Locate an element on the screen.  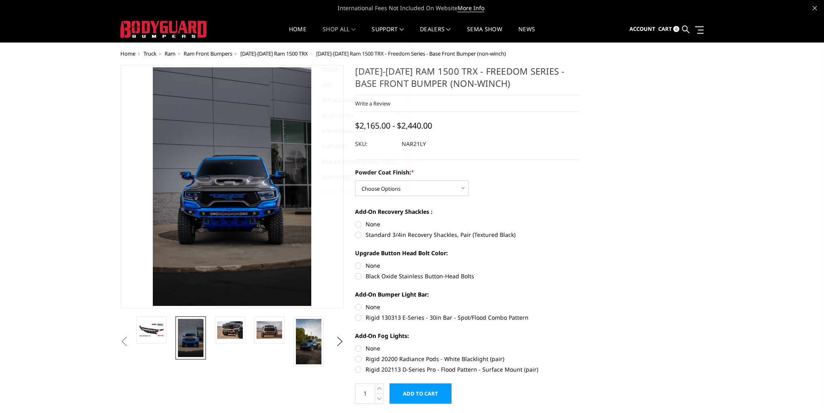
a: shop all is located at coordinates (339, 34).